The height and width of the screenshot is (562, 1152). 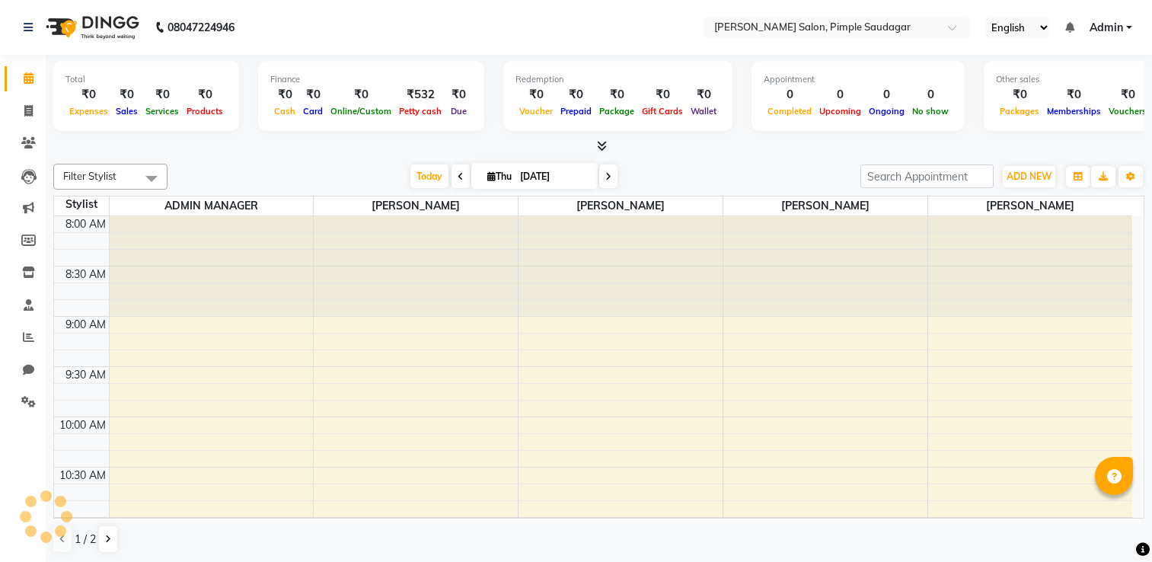 What do you see at coordinates (285, 111) in the screenshot?
I see `span: Cash` at bounding box center [285, 111].